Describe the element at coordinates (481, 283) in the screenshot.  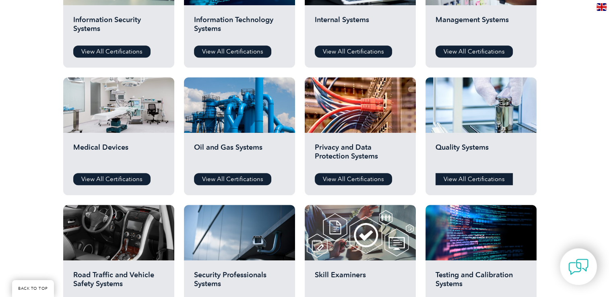
I see `h2: Testing and Calibration Systems` at that location.